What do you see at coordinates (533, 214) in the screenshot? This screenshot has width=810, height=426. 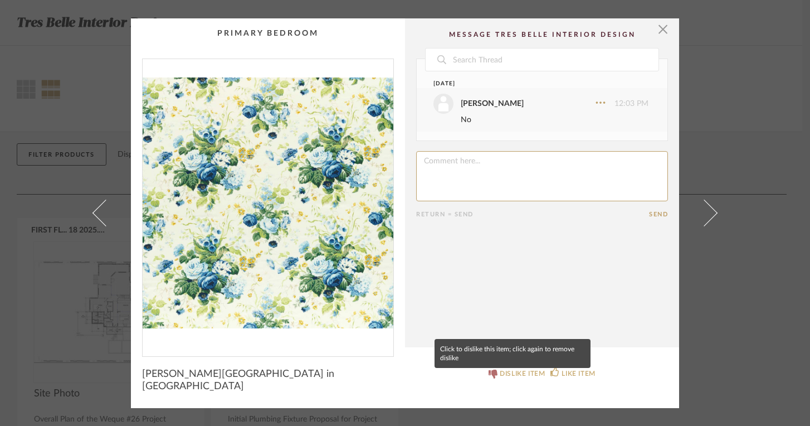 I see `div: Return = Send` at bounding box center [533, 214].